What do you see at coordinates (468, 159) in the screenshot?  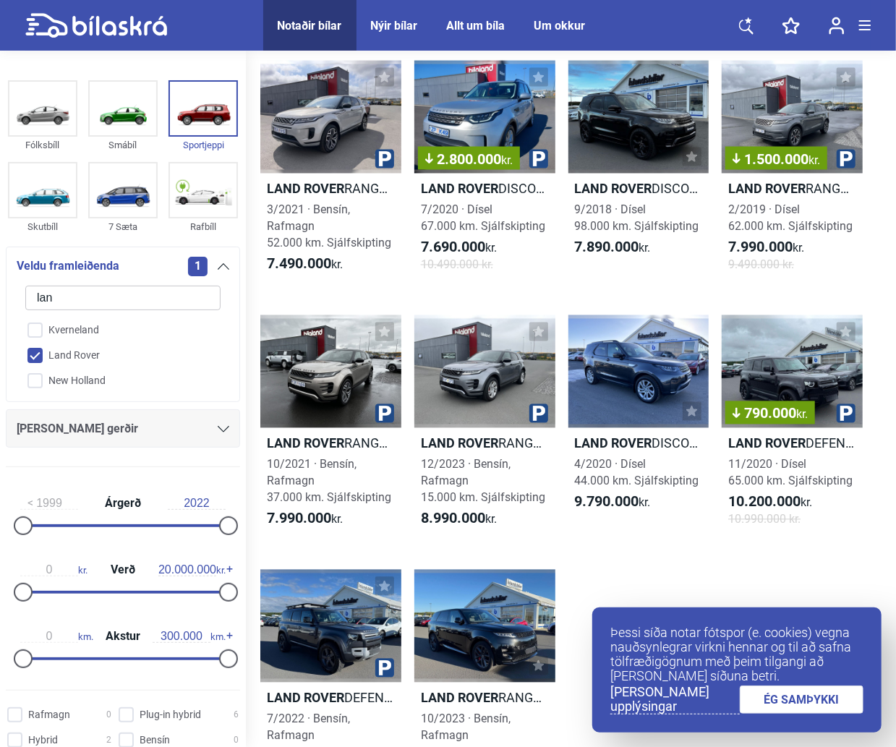 I see `span: 2.800.000` at bounding box center [468, 159].